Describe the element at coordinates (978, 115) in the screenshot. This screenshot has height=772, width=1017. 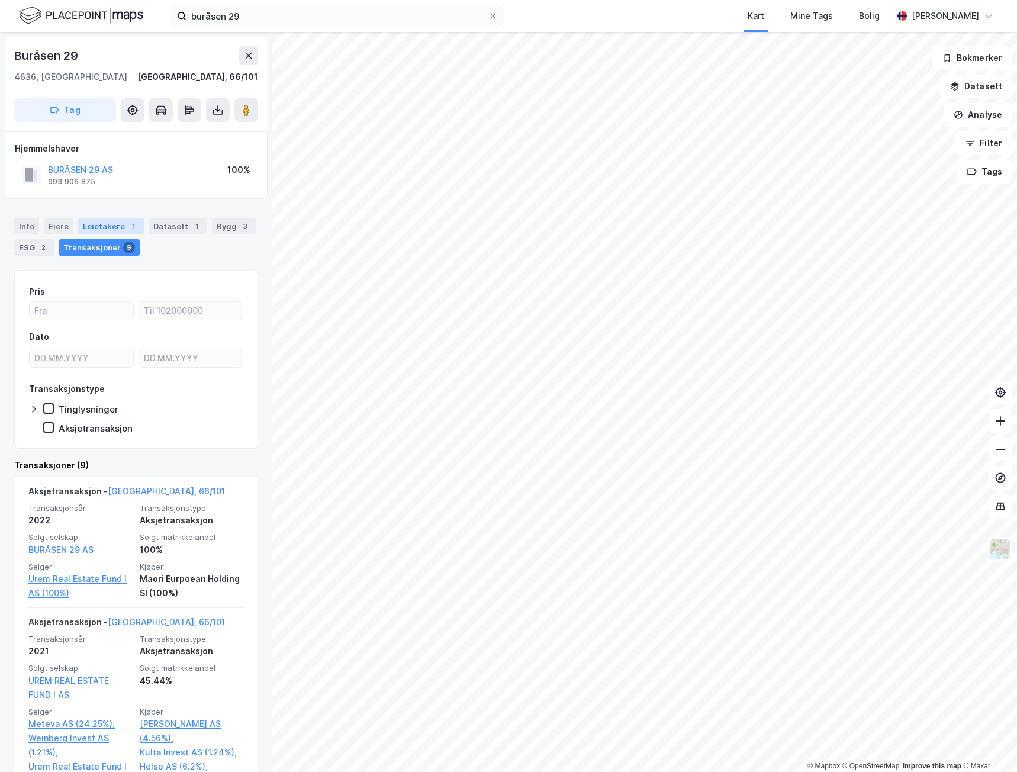
I see `button: Analyse` at that location.